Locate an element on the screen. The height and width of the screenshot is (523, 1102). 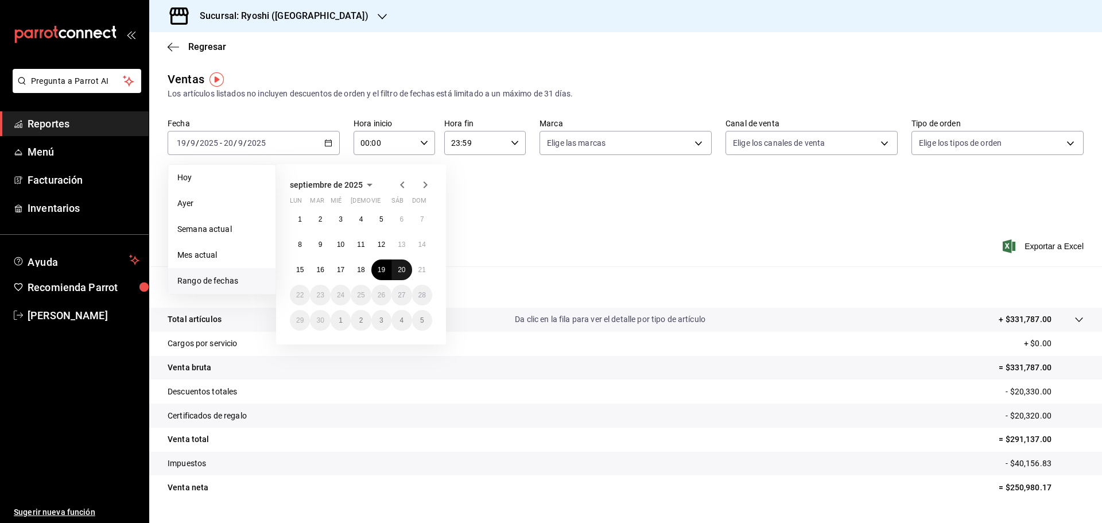
button: 2 de septiembre de 2025 is located at coordinates (320, 219).